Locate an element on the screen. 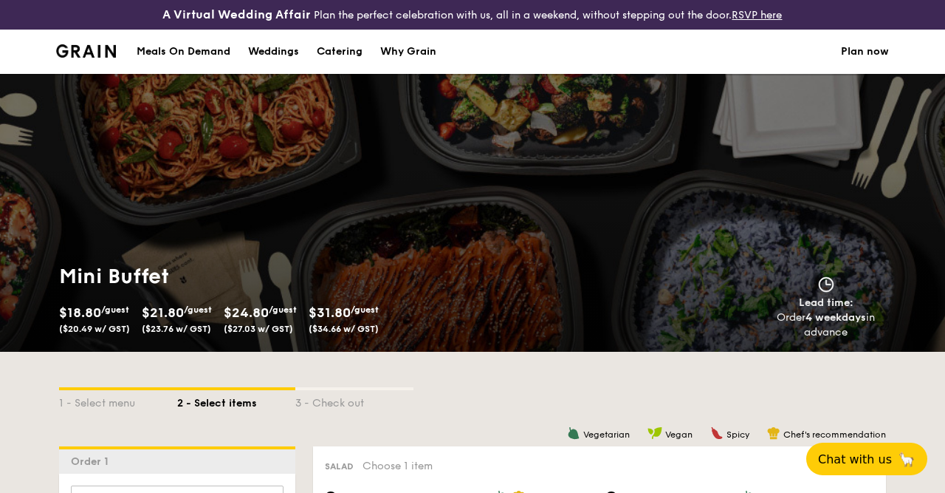 The height and width of the screenshot is (493, 945). span: $18.80 is located at coordinates (80, 312).